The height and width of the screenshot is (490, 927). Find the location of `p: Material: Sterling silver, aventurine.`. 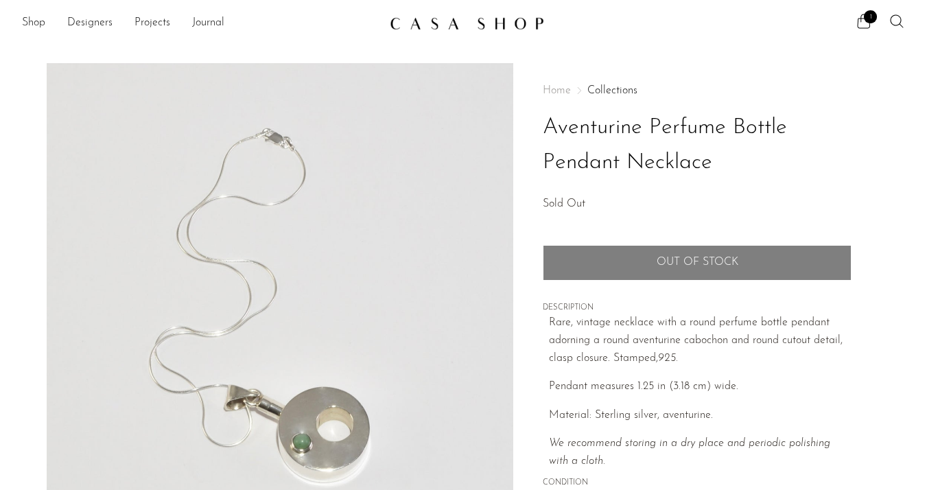

p: Material: Sterling silver, aventurine. is located at coordinates (700, 416).